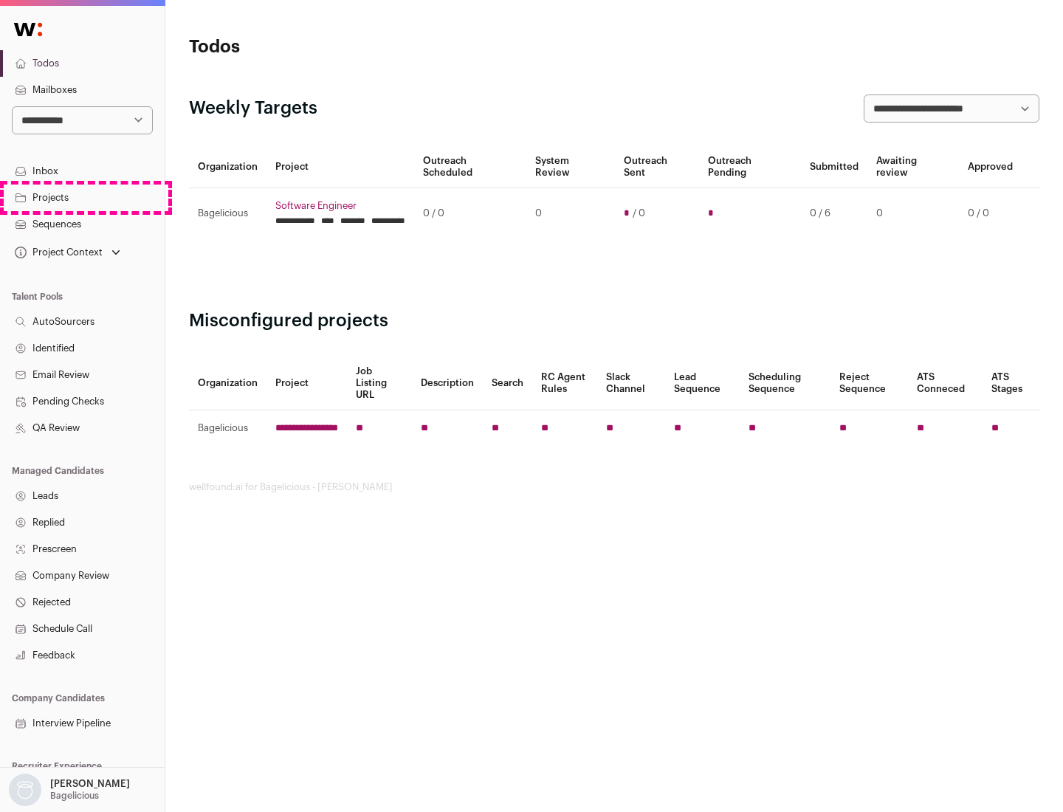 The width and height of the screenshot is (1063, 812). I want to click on th: Outreach Scheduled, so click(470, 167).